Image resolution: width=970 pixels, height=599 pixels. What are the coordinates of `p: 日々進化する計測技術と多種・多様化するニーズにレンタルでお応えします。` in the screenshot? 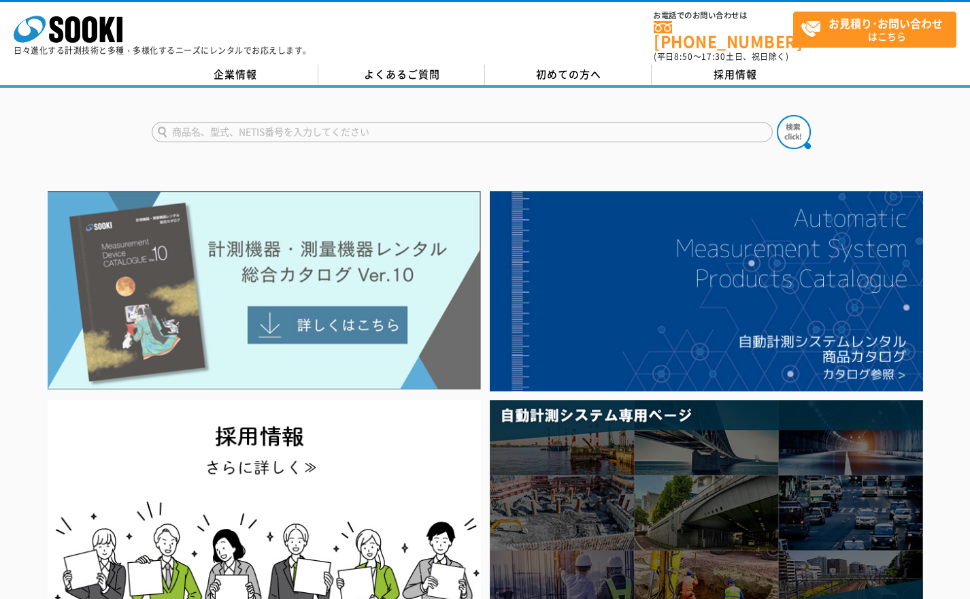 It's located at (163, 50).